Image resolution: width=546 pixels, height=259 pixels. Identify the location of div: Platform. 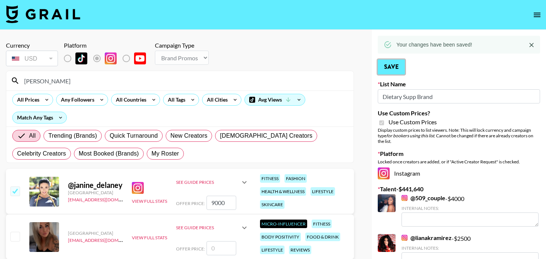
(108, 45).